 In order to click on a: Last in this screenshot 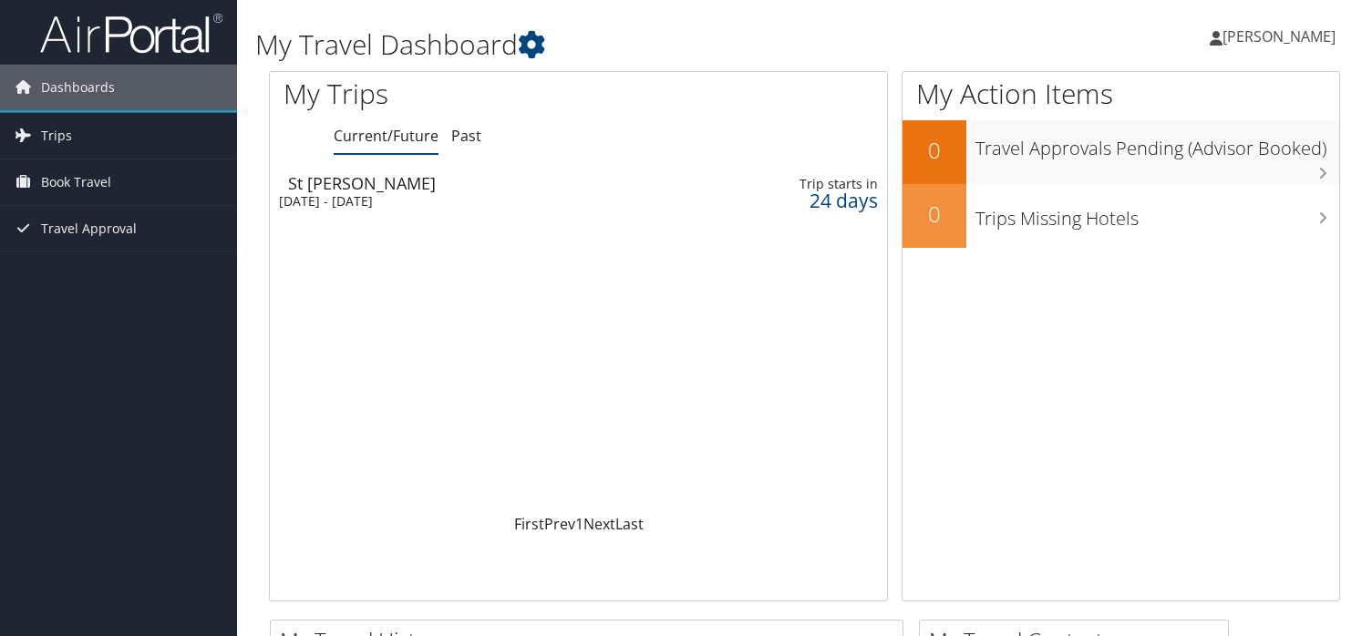, I will do `click(629, 524)`.